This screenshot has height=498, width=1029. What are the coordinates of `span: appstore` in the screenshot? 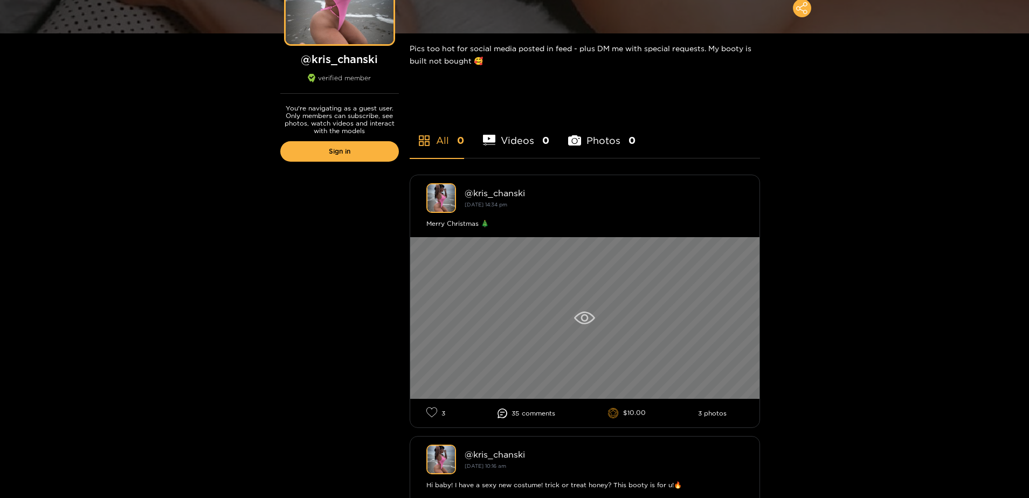 It's located at (424, 141).